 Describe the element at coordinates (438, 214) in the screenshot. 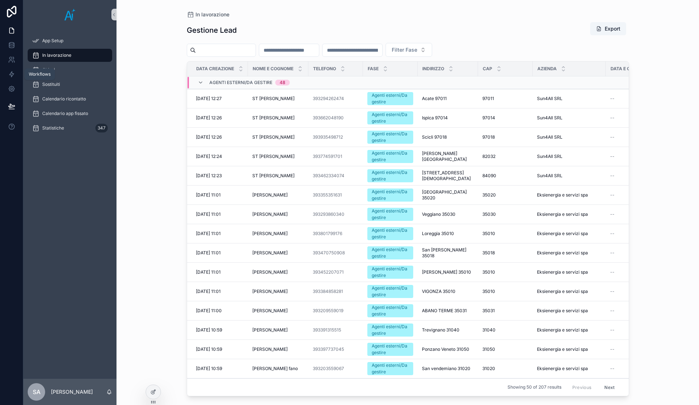

I see `span: Veggiano 35030` at that location.